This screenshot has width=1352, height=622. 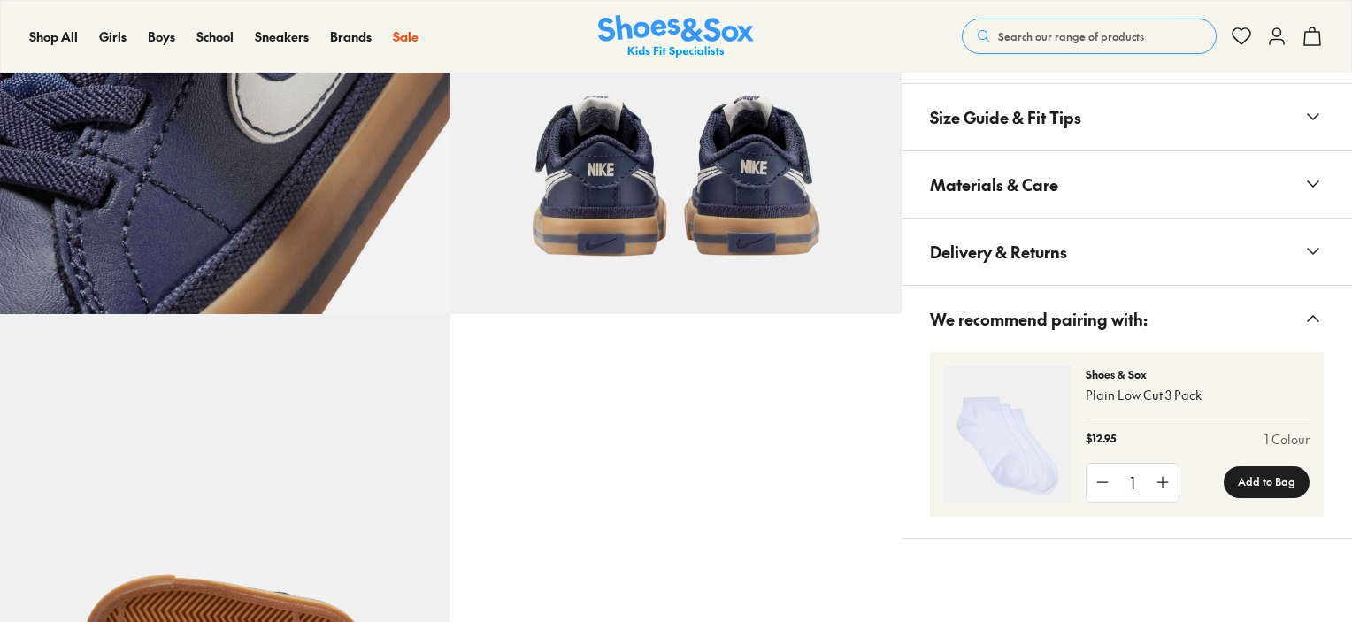 What do you see at coordinates (1197, 395) in the screenshot?
I see `p: Plain Low Cut 3 Pack` at bounding box center [1197, 395].